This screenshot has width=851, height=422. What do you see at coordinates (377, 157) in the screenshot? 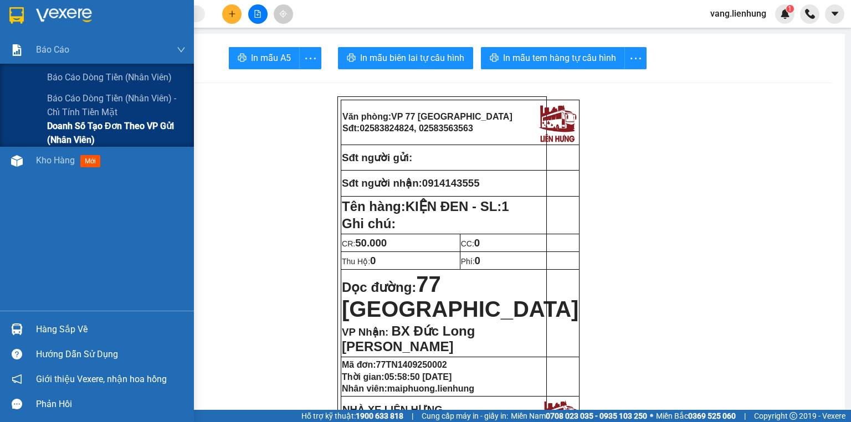
I see `strong: Sđt người gửi:` at bounding box center [377, 157].